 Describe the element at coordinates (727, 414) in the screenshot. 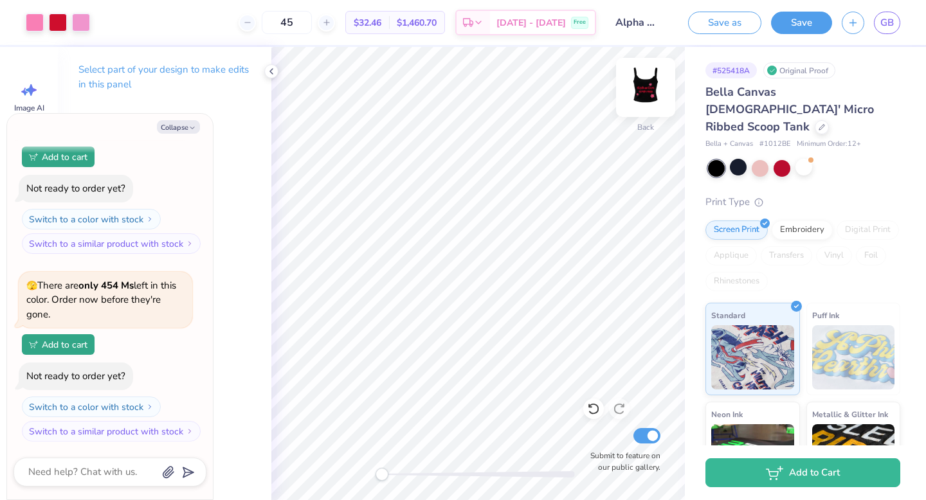

I see `span: Neon Ink` at that location.